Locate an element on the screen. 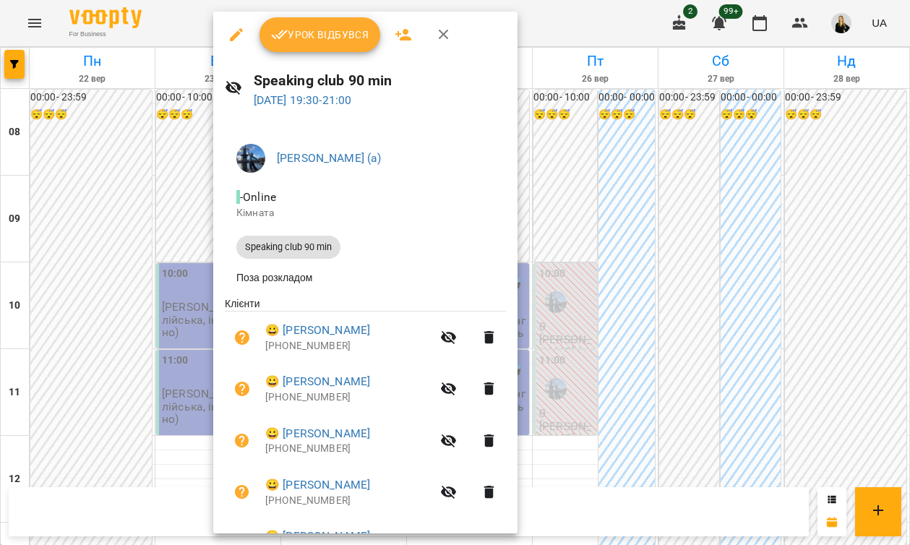 The height and width of the screenshot is (545, 910). button: Урок відбувся is located at coordinates (320, 35).